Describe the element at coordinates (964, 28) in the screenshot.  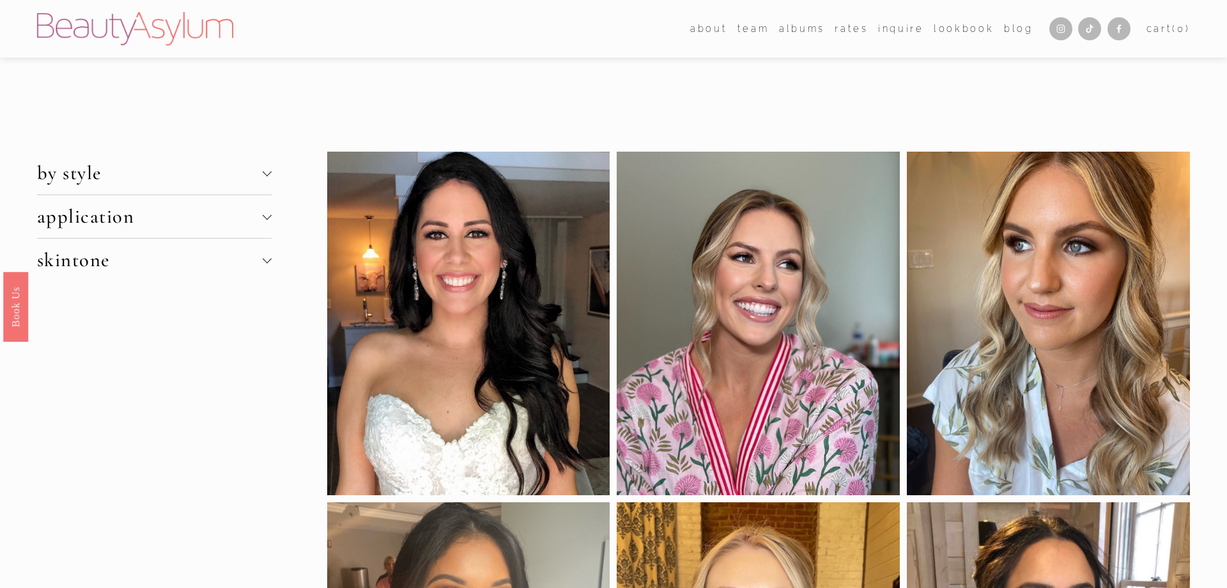
I see `a: Lookbook` at that location.